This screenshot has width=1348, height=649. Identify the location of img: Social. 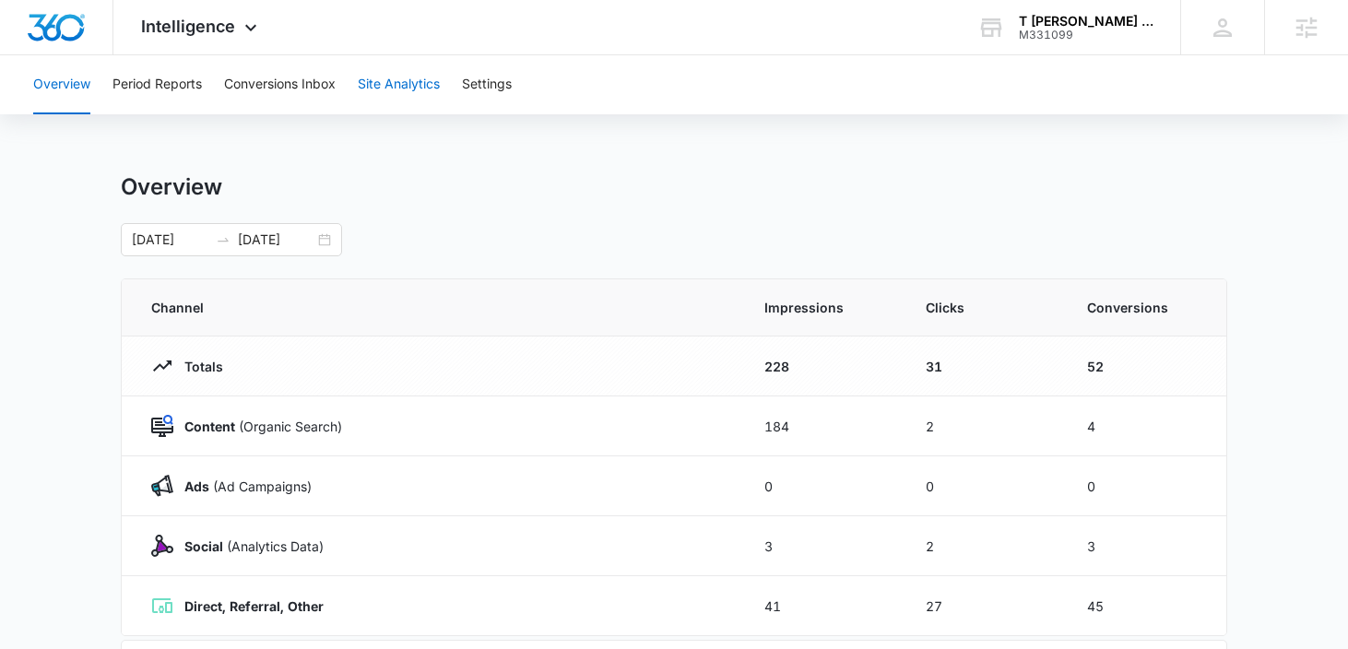
(162, 546).